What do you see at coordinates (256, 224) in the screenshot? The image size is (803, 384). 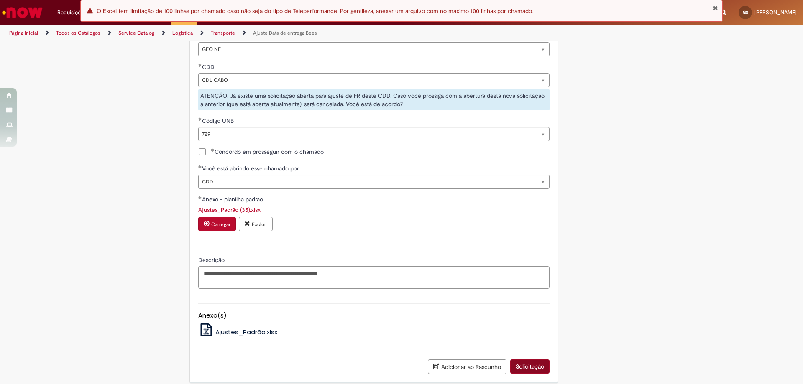 I see `button: Excluir anexo Ajustes_Padrão (35).xlsx` at bounding box center [256, 224].